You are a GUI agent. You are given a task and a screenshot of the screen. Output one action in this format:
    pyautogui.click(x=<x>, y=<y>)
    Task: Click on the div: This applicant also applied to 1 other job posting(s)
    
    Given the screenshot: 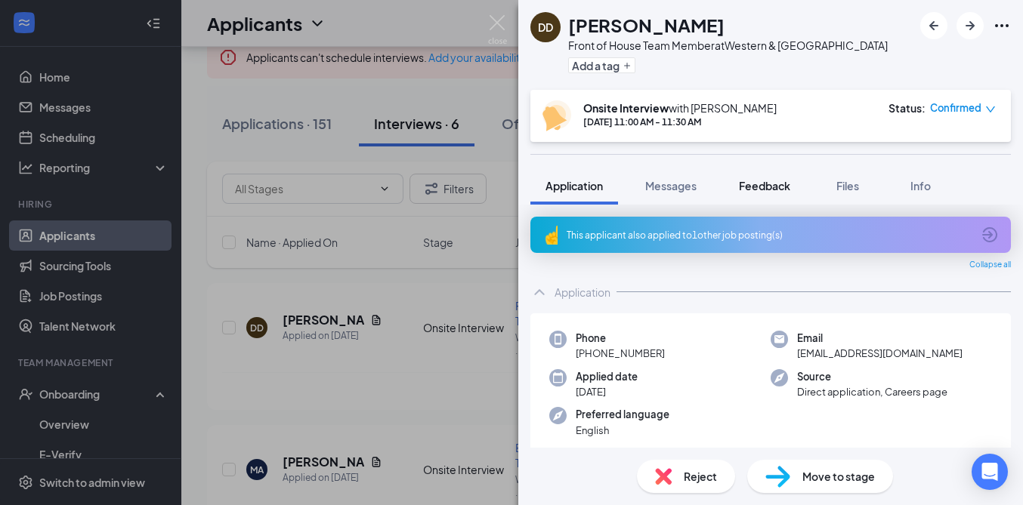 What is the action you would take?
    pyautogui.click(x=769, y=235)
    